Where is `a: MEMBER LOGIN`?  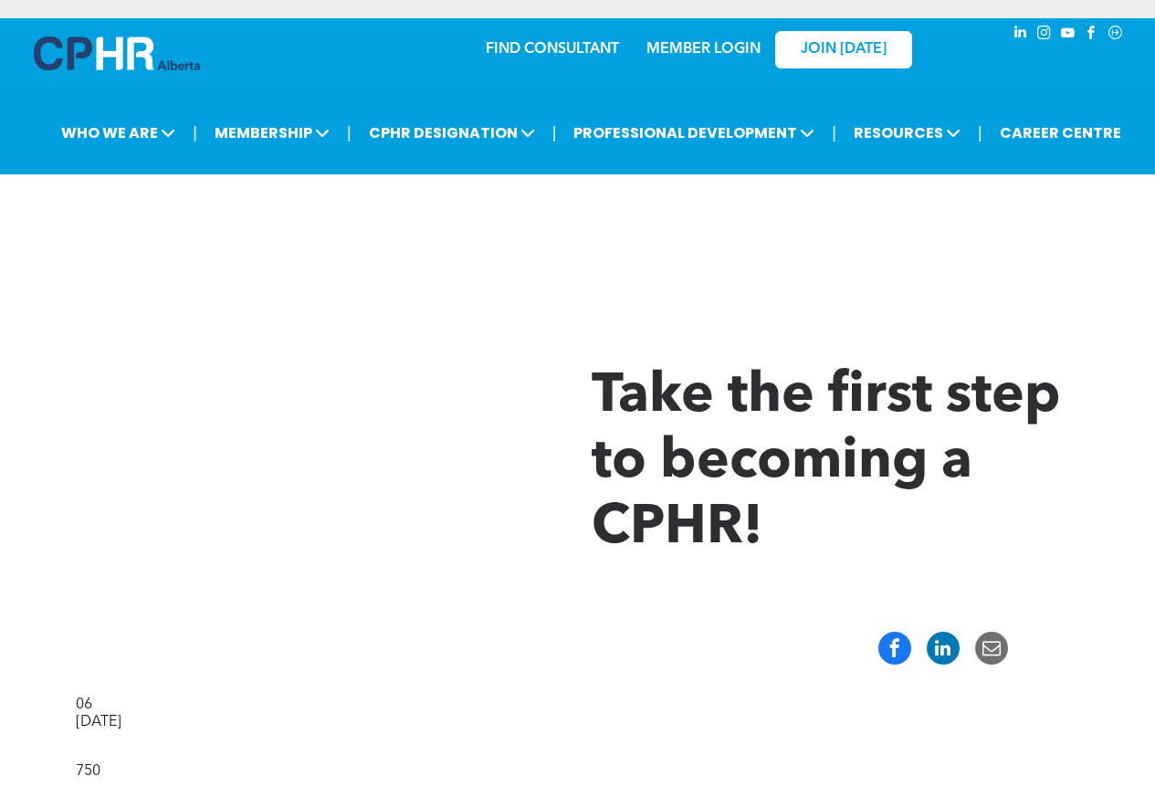 a: MEMBER LOGIN is located at coordinates (703, 49).